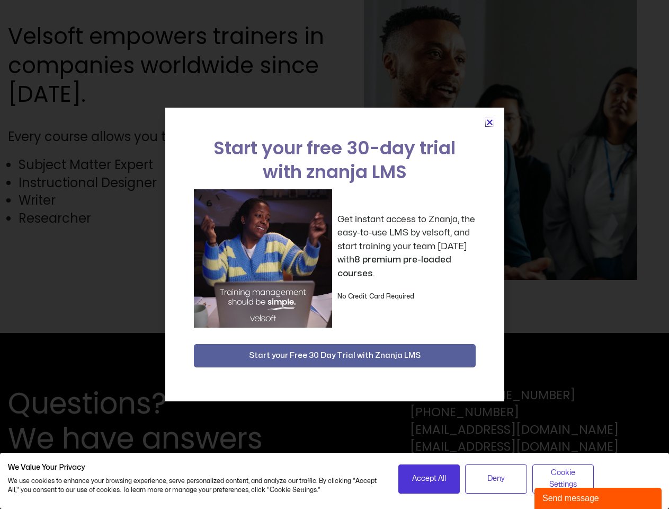  I want to click on button: Deny all cookies, so click(496, 479).